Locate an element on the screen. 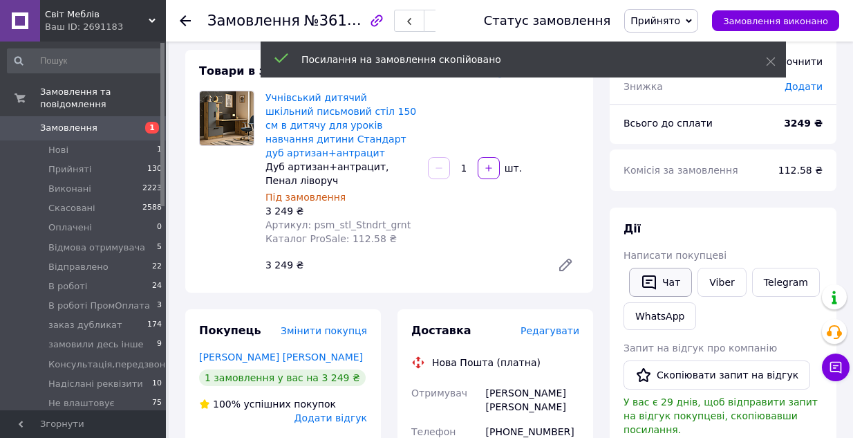 The image size is (853, 438). span: Всього до сплати is located at coordinates (668, 123).